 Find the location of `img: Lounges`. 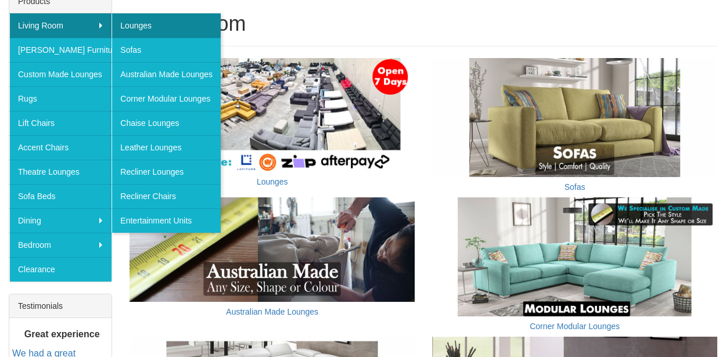

img: Lounges is located at coordinates (272, 114).